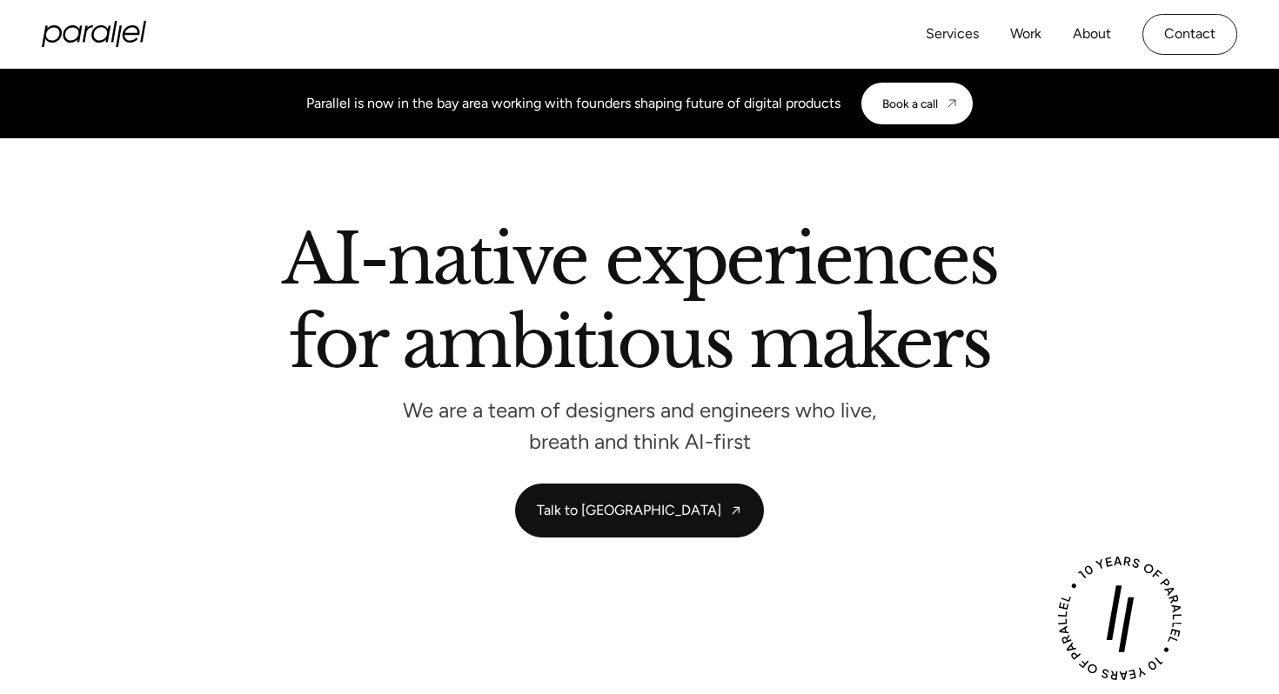 This screenshot has width=1279, height=694. Describe the element at coordinates (952, 34) in the screenshot. I see `a: Services` at that location.